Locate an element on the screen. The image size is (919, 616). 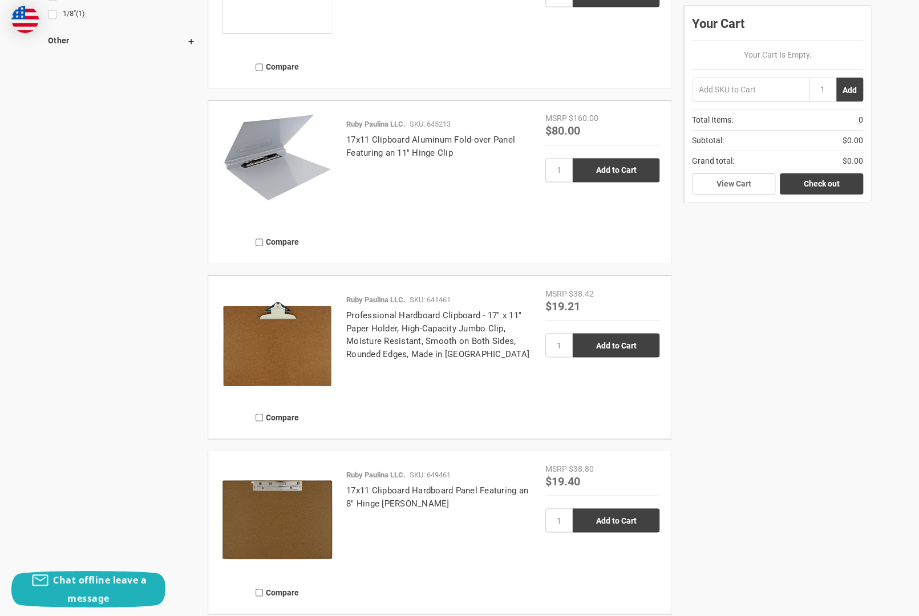
img: duty and tax information for United States is located at coordinates (25, 19).